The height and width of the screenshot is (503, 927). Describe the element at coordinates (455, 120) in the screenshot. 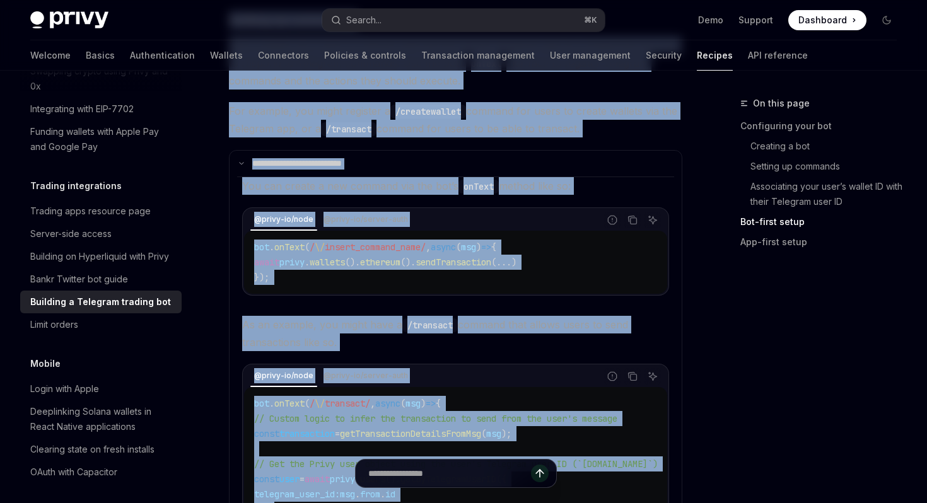

I see `span: For example, you might register a command for users to create wallets via the Telegram app, or a ...` at that location.